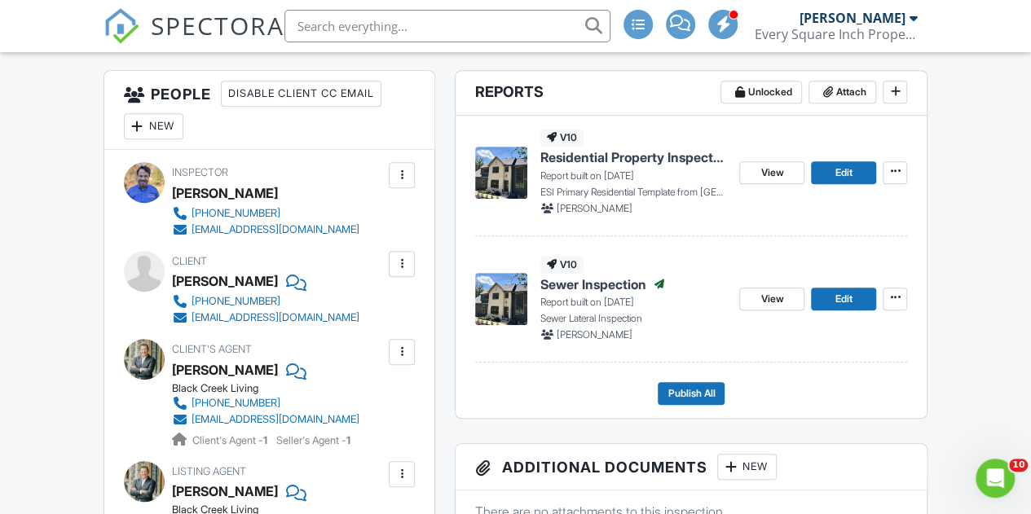  Describe the element at coordinates (1018, 465) in the screenshot. I see `span: 10` at that location.